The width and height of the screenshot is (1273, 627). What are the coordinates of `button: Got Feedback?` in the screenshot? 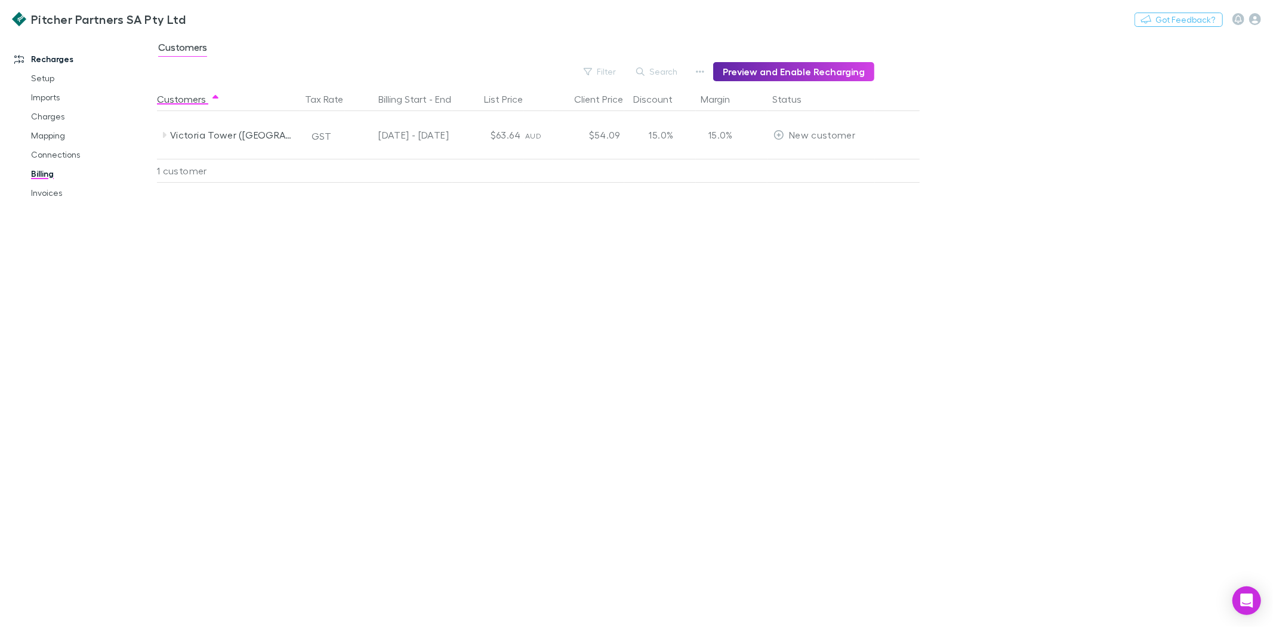 It's located at (1179, 20).